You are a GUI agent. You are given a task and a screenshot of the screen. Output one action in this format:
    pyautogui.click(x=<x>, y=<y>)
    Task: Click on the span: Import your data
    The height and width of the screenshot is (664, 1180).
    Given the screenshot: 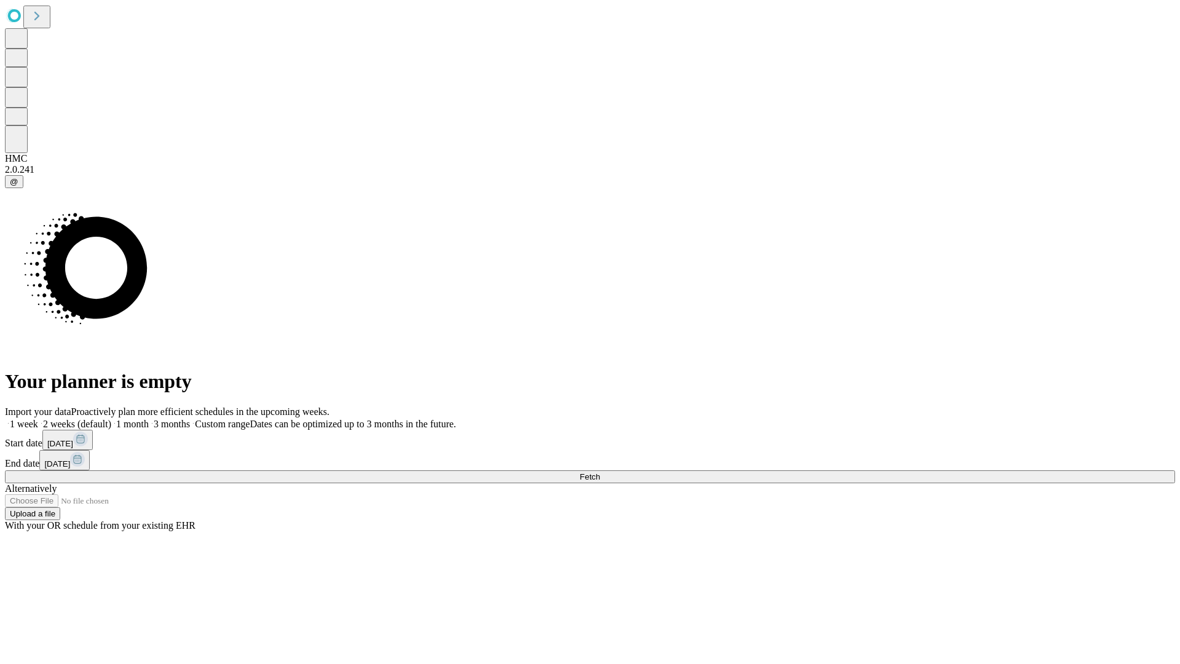 What is the action you would take?
    pyautogui.click(x=38, y=411)
    